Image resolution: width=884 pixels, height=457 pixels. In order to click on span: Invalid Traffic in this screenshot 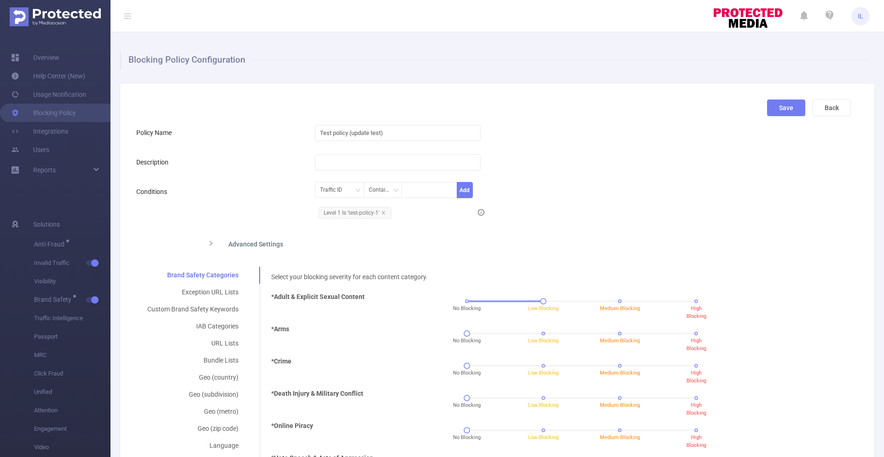, I will do `click(72, 263)`.